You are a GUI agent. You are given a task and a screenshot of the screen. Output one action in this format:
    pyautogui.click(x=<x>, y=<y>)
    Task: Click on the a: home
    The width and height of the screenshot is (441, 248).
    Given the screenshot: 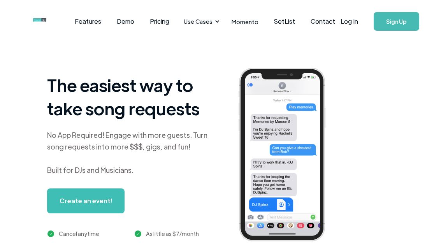 What is the action you would take?
    pyautogui.click(x=40, y=21)
    